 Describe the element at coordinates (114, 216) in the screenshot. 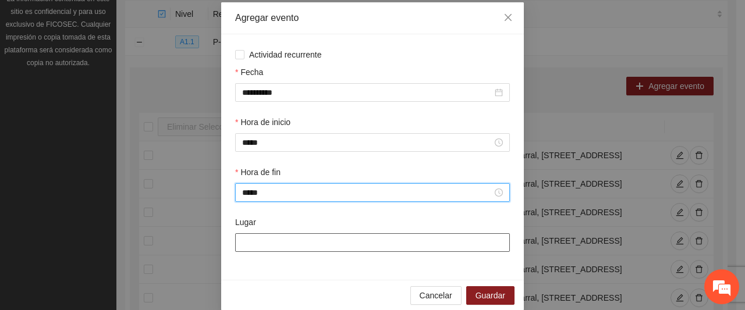

I see `textarea: Escriba su mensaje y pulse “Intro”` at that location.